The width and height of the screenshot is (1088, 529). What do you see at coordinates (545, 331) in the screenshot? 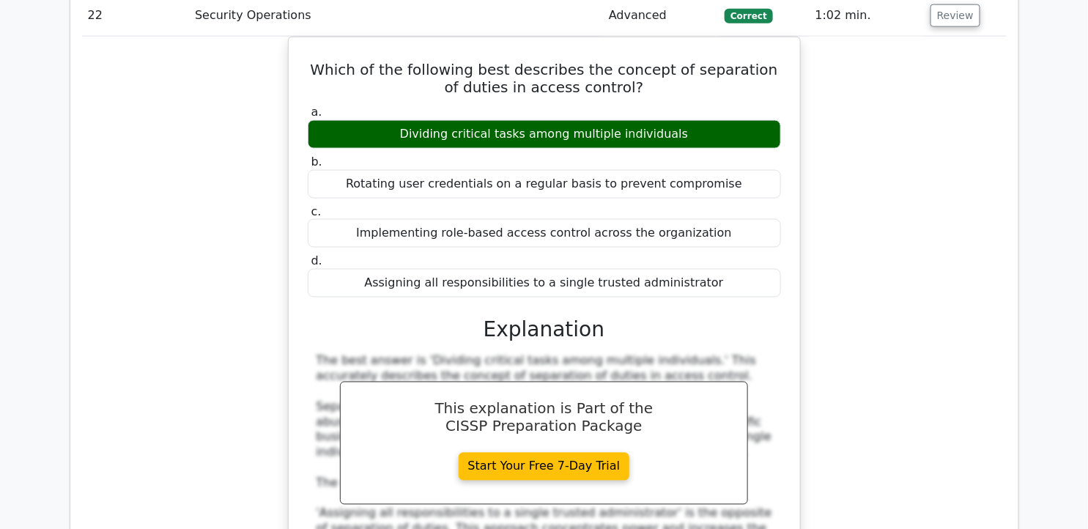
I see `h3: Explanation` at bounding box center [545, 331].